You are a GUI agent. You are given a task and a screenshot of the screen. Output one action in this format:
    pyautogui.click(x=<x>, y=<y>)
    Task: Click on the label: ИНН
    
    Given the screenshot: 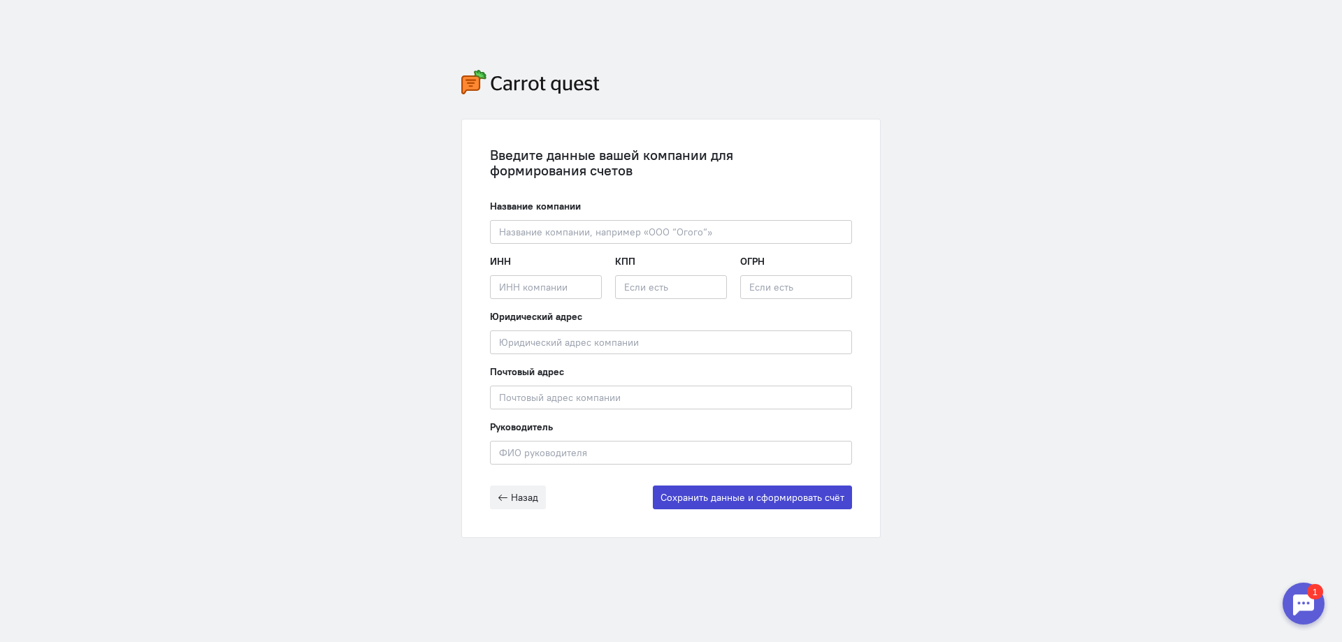 What is the action you would take?
    pyautogui.click(x=500, y=261)
    